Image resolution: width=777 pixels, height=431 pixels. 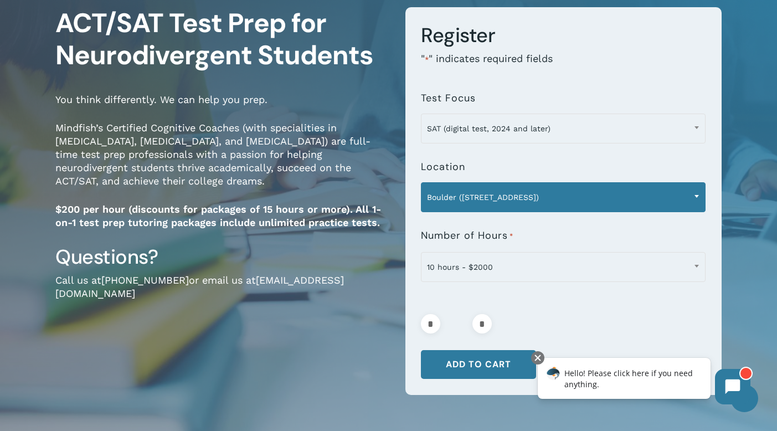 I want to click on img: Avatar, so click(x=27, y=24).